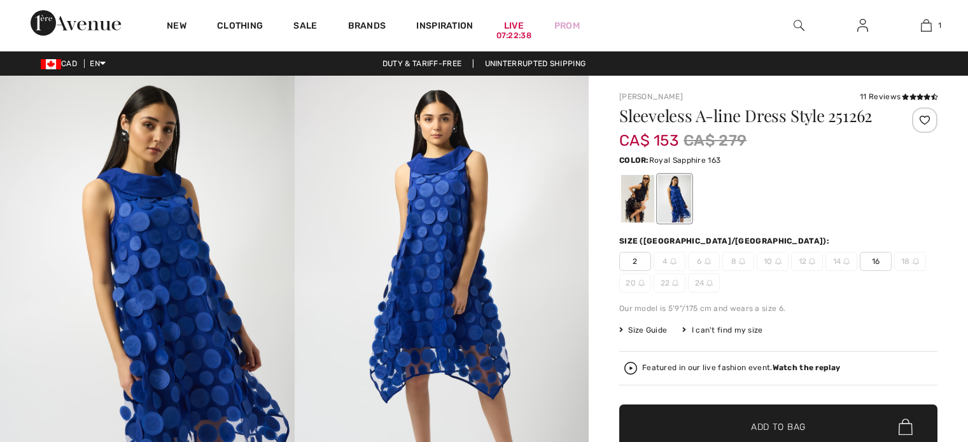 This screenshot has height=442, width=968. What do you see at coordinates (76, 23) in the screenshot?
I see `img: 1ère Avenue` at bounding box center [76, 23].